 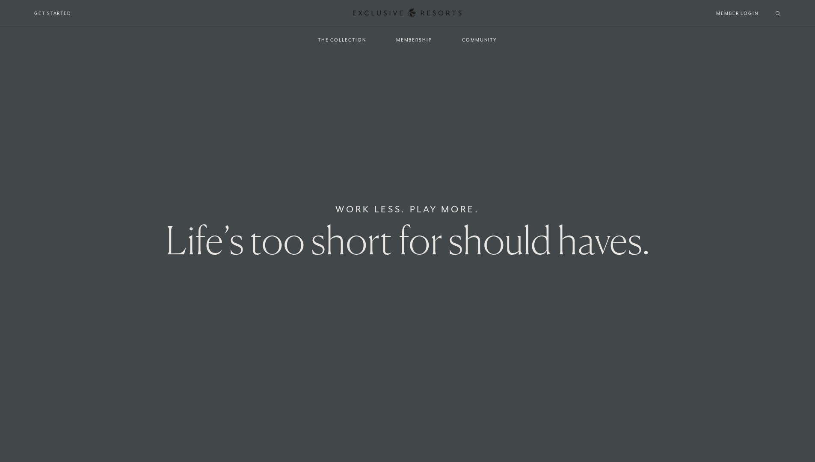 I want to click on a: The Collection, so click(x=342, y=40).